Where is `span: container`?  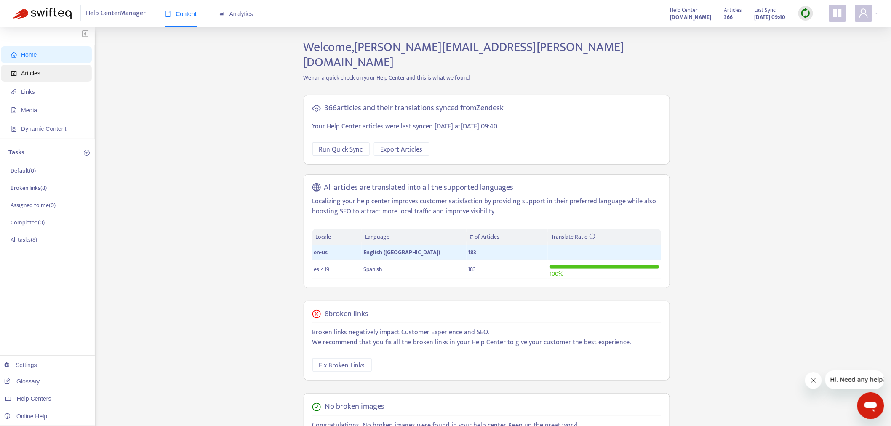 span: container is located at coordinates (14, 129).